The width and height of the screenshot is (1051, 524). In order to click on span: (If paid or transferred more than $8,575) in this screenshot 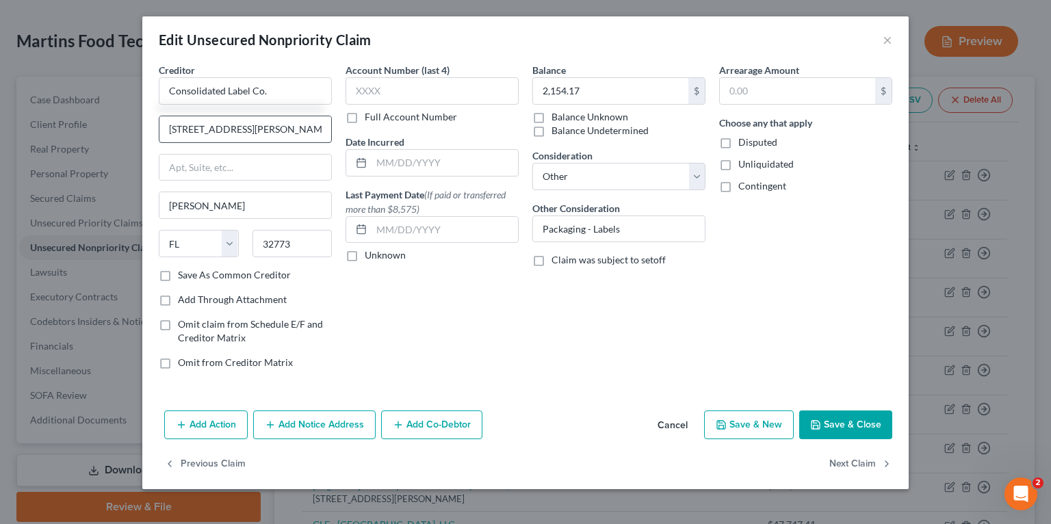, I will do `click(426, 202)`.